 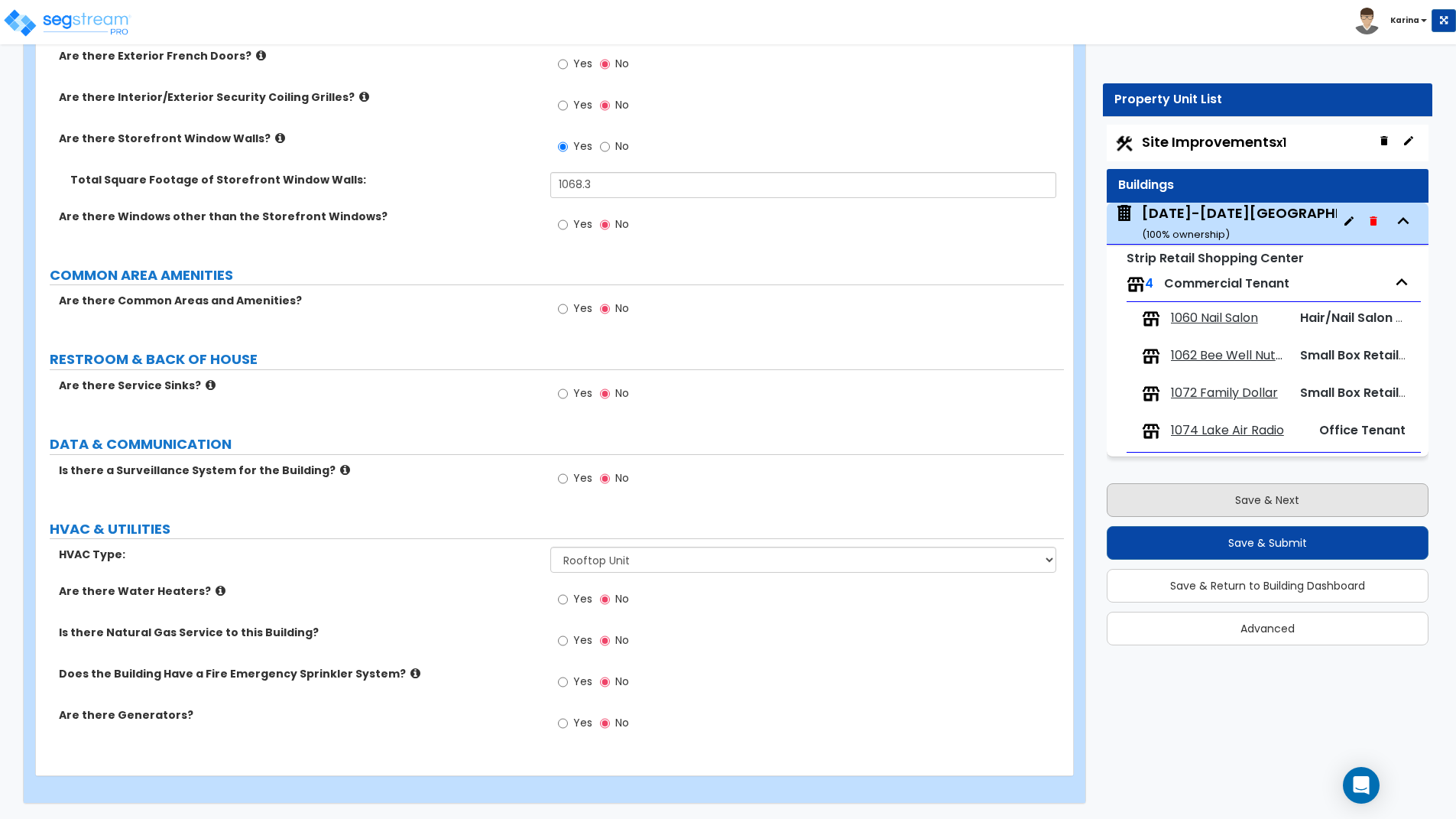 What do you see at coordinates (556, 444) in the screenshot?
I see `label: DATA & COMMUNICATION` at bounding box center [556, 444].